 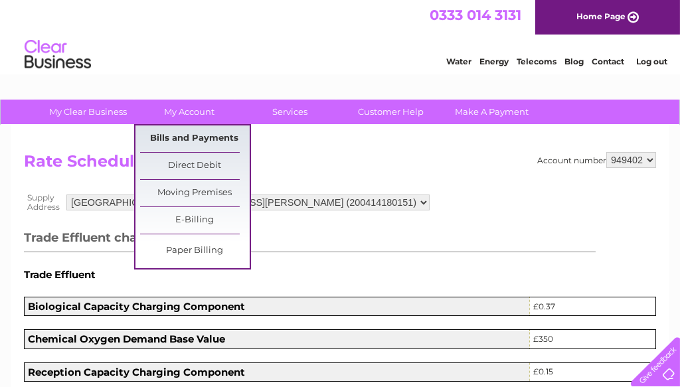 What do you see at coordinates (573, 61) in the screenshot?
I see `a: Blog` at bounding box center [573, 61].